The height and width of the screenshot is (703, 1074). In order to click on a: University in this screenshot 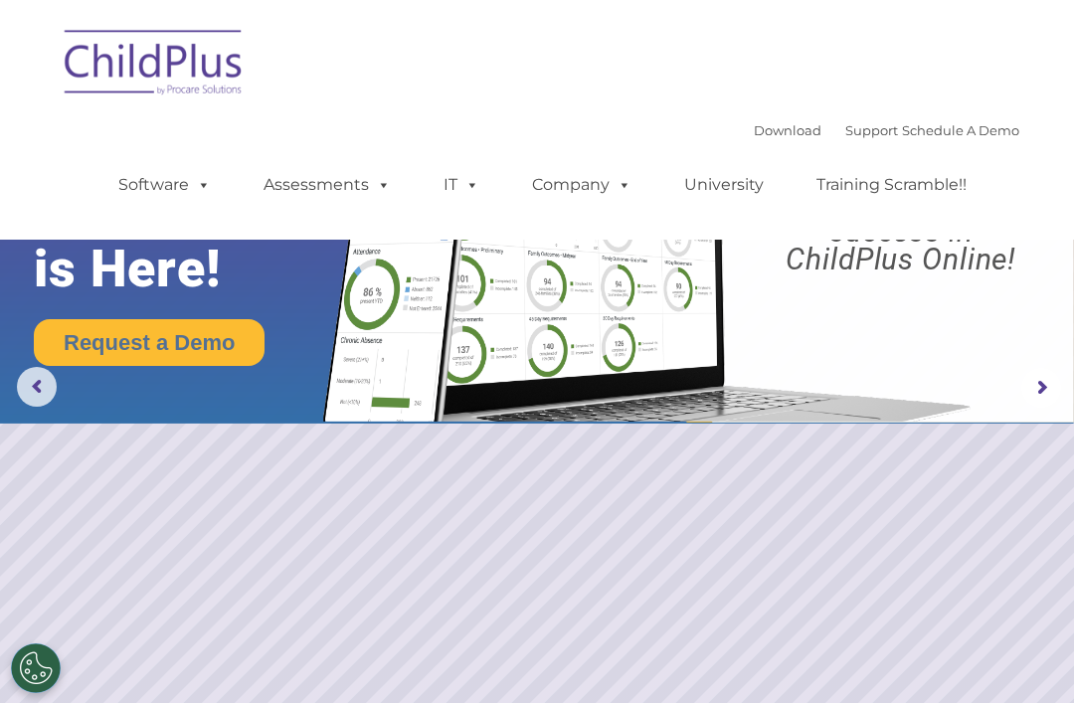, I will do `click(724, 185)`.